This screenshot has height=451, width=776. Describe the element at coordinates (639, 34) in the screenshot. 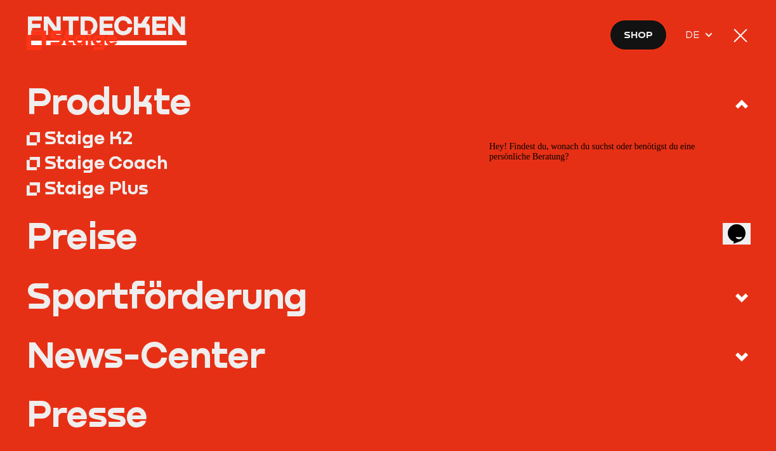

I see `span: Shop` at that location.